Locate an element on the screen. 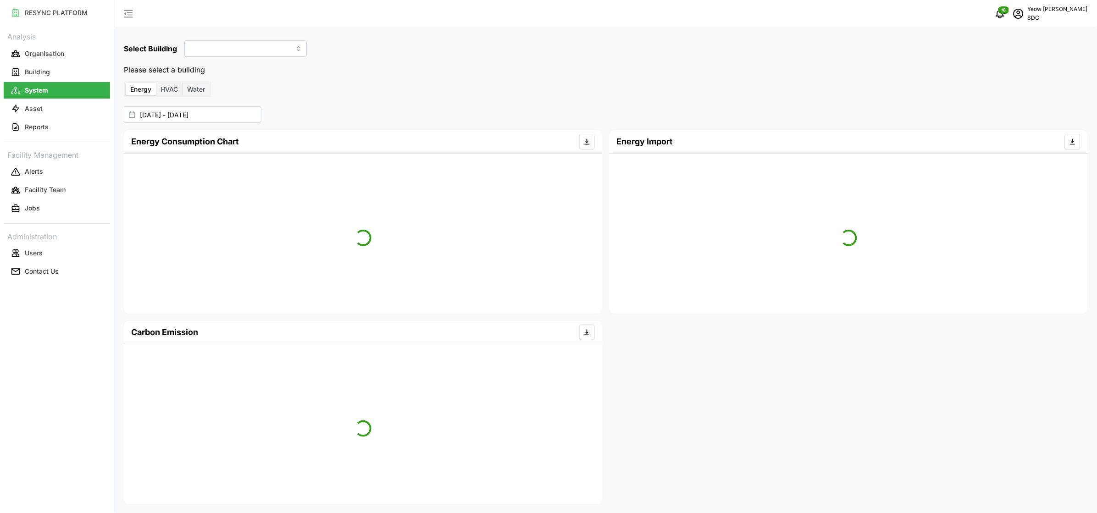  p: Facility Team is located at coordinates (45, 190).